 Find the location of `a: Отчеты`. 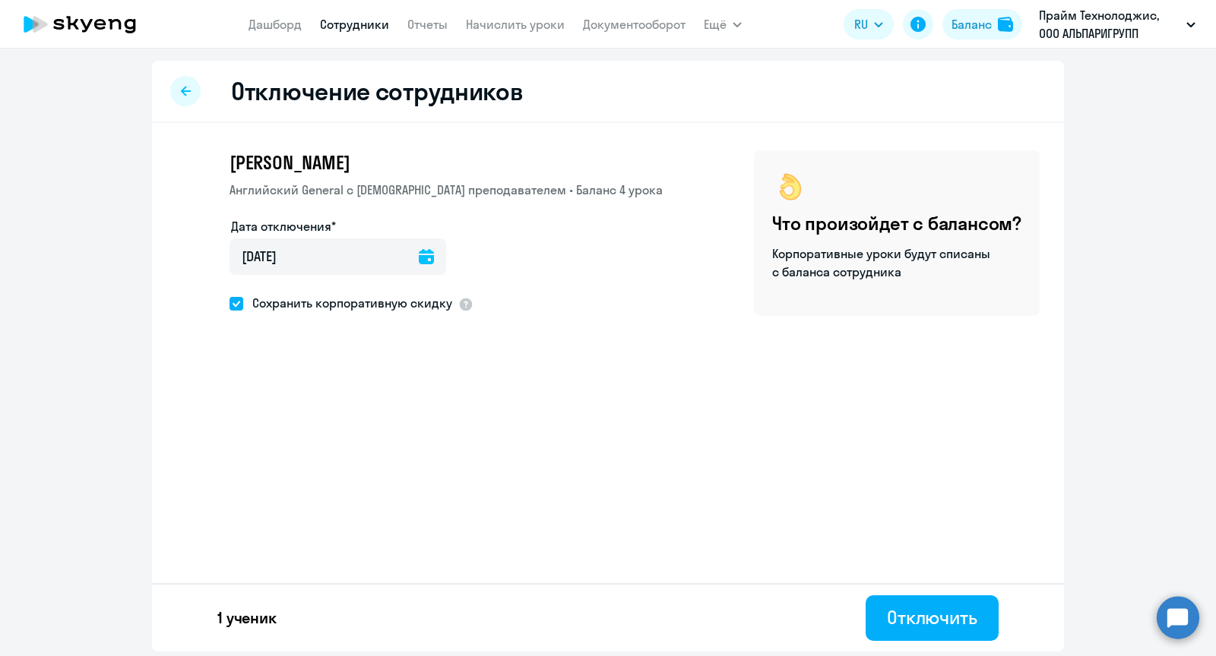

a: Отчеты is located at coordinates (427, 24).